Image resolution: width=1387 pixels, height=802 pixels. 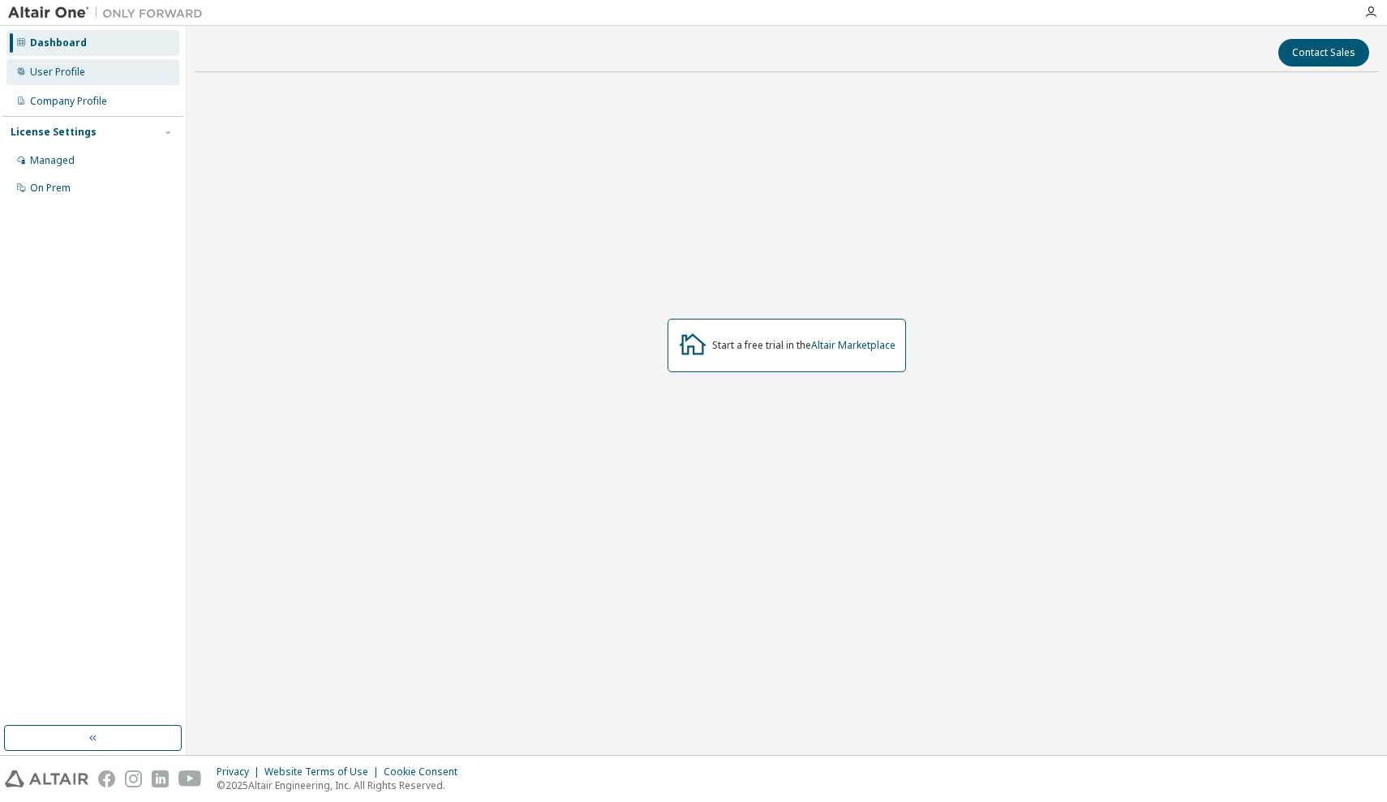 I want to click on div: Company Profile, so click(x=68, y=101).